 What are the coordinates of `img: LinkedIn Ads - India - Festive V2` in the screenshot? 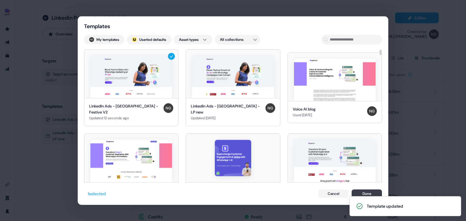 It's located at (131, 77).